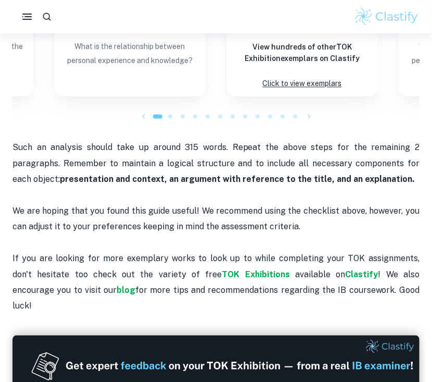 This screenshot has width=432, height=382. Describe the element at coordinates (126, 289) in the screenshot. I see `a: blog` at that location.